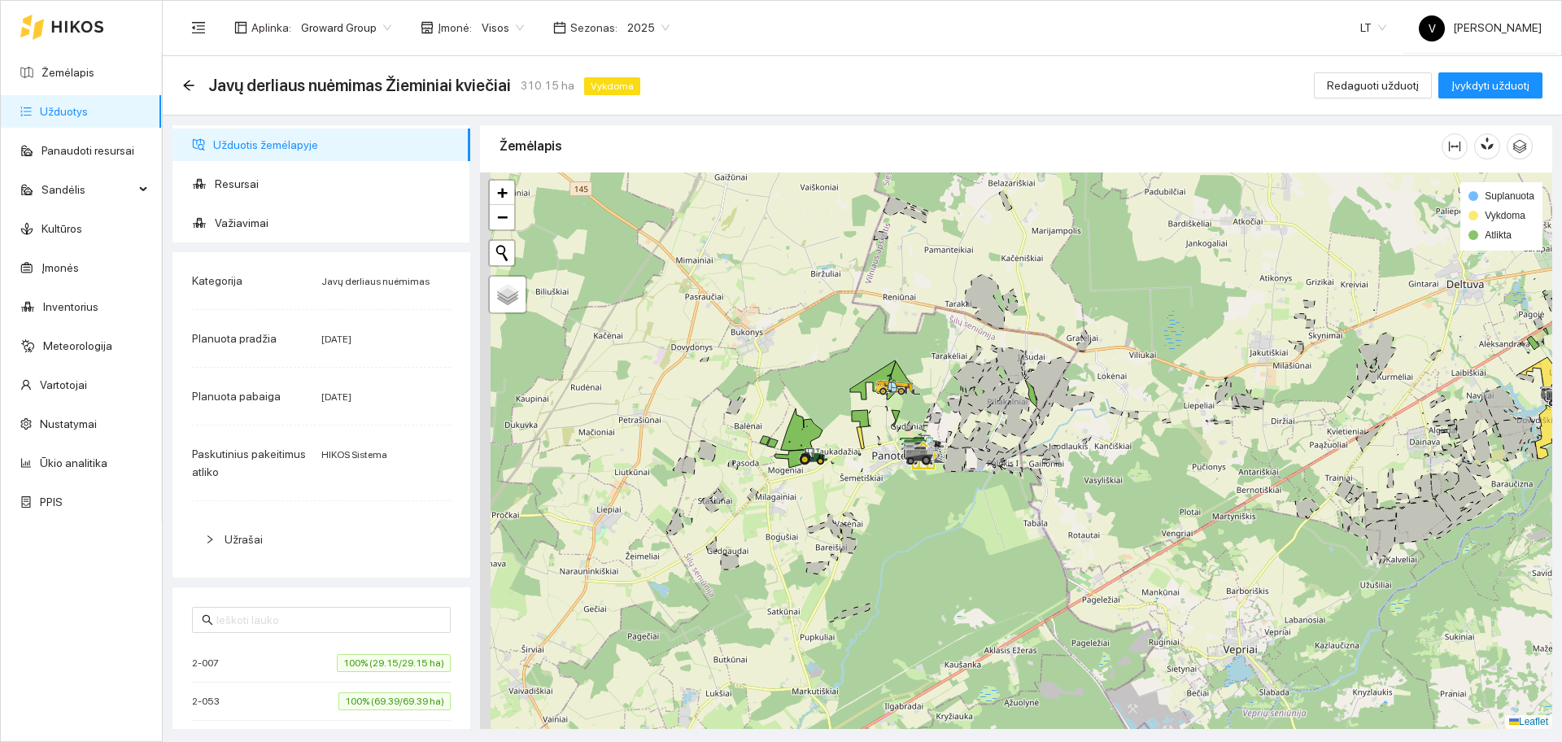 This screenshot has width=1562, height=742. I want to click on a: Zoom out, so click(502, 217).